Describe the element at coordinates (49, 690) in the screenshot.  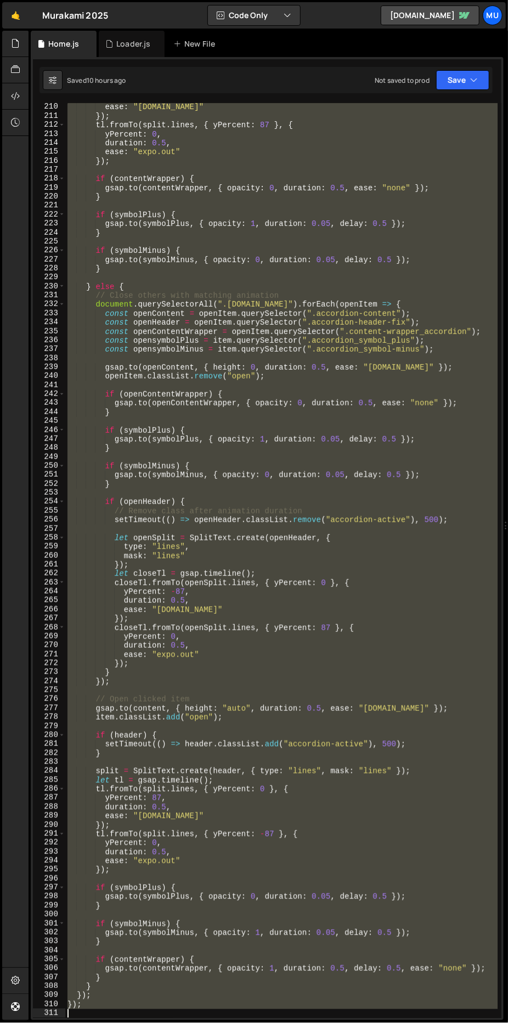
I see `div: 275` at that location.